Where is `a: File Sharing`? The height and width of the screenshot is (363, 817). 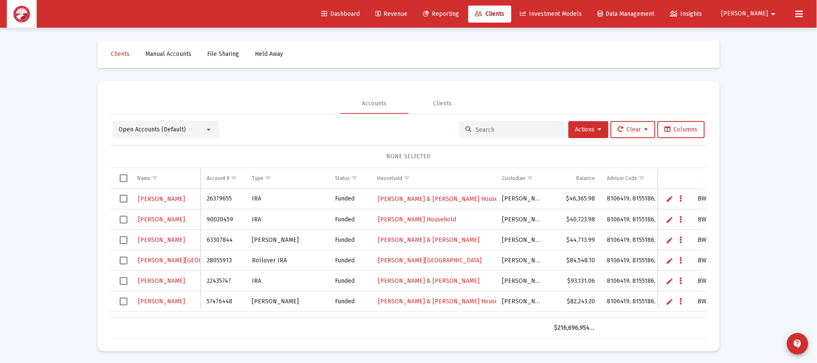 a: File Sharing is located at coordinates (223, 54).